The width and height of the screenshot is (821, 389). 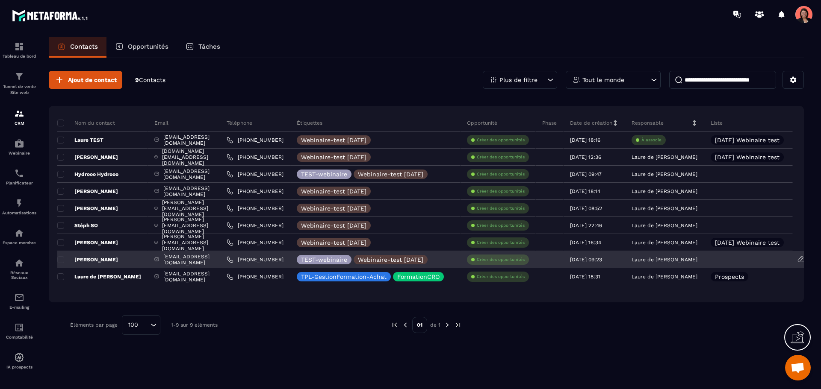 I want to click on a: emailemailE-mailing, so click(x=19, y=301).